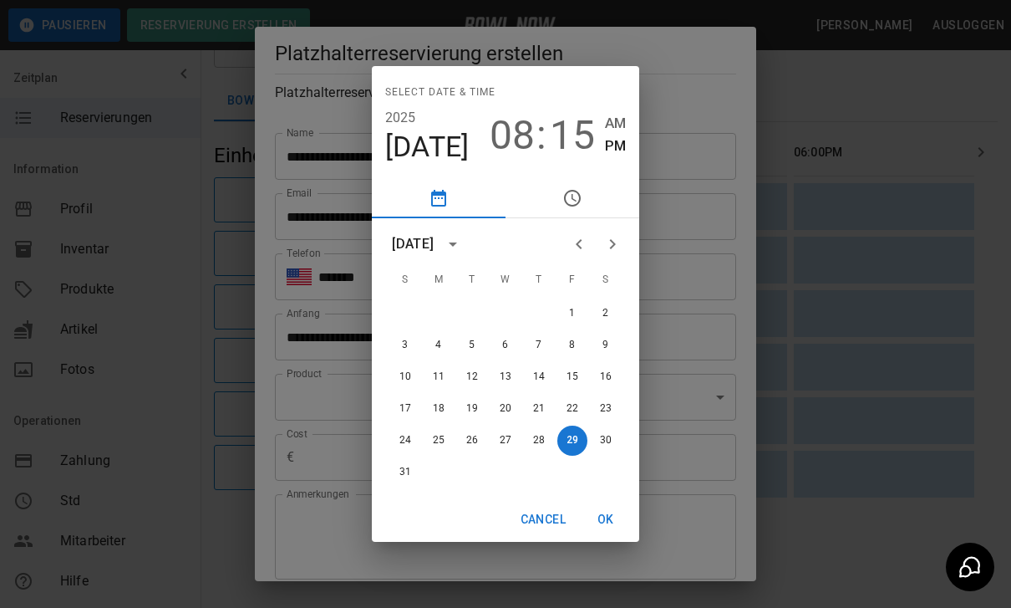  What do you see at coordinates (543, 519) in the screenshot?
I see `button: Cancel` at bounding box center [543, 519].